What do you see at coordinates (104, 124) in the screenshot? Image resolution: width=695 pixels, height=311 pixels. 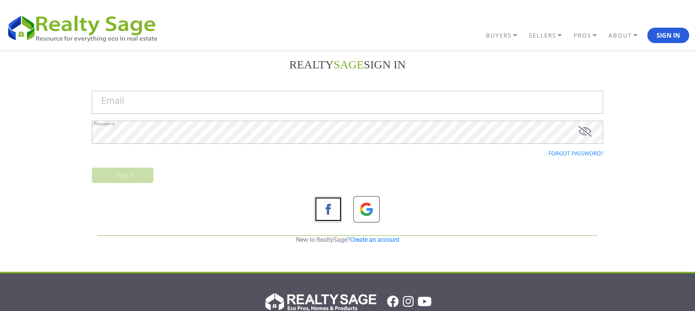 I see `label: Password` at bounding box center [104, 124].